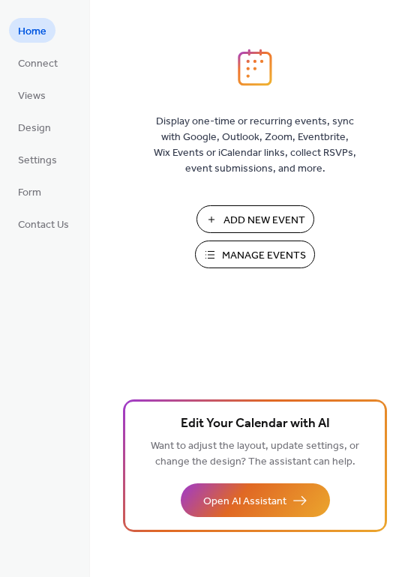 This screenshot has height=577, width=420. What do you see at coordinates (34, 128) in the screenshot?
I see `span: Design` at bounding box center [34, 128].